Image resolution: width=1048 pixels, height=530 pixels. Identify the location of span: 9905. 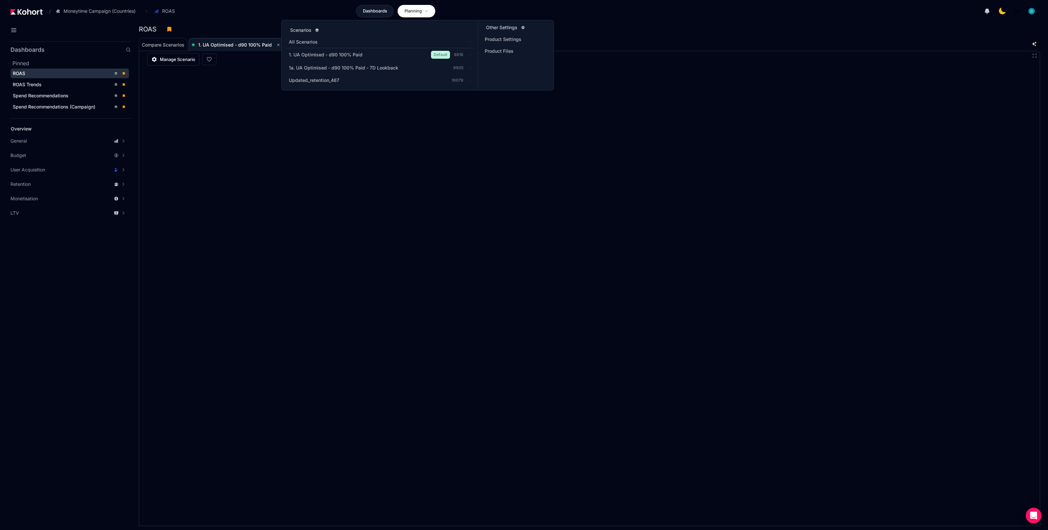
(458, 68).